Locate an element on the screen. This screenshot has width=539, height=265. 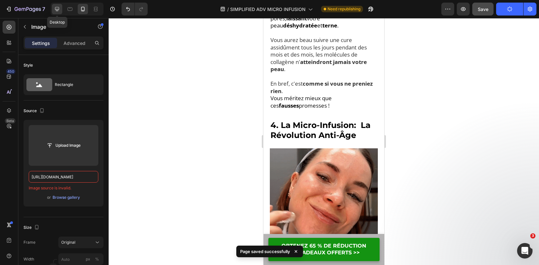
a: OBTENEZ 65 % DE RÉDUCTION+ 4 CADEAUX OFFERTS >> is located at coordinates (60, 231).